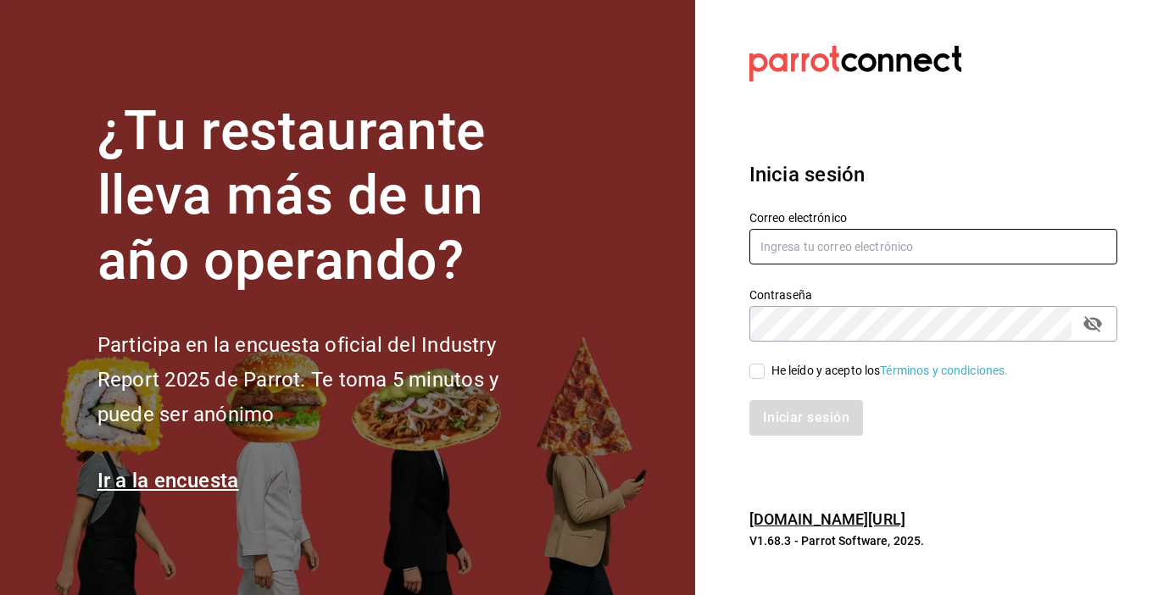 The height and width of the screenshot is (595, 1158). What do you see at coordinates (890, 370) in the screenshot?
I see `div: He leído y acepto los` at bounding box center [890, 370].